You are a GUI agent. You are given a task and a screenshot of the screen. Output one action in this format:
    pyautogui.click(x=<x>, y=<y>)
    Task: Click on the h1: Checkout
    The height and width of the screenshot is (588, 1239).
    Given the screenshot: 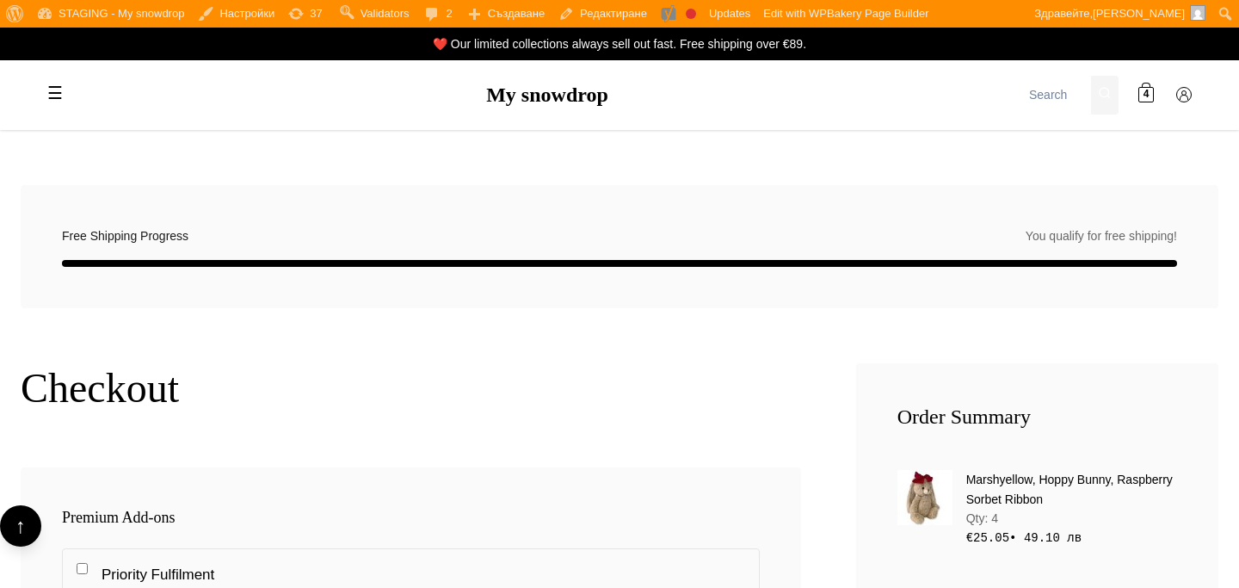 What is the action you would take?
    pyautogui.click(x=411, y=388)
    